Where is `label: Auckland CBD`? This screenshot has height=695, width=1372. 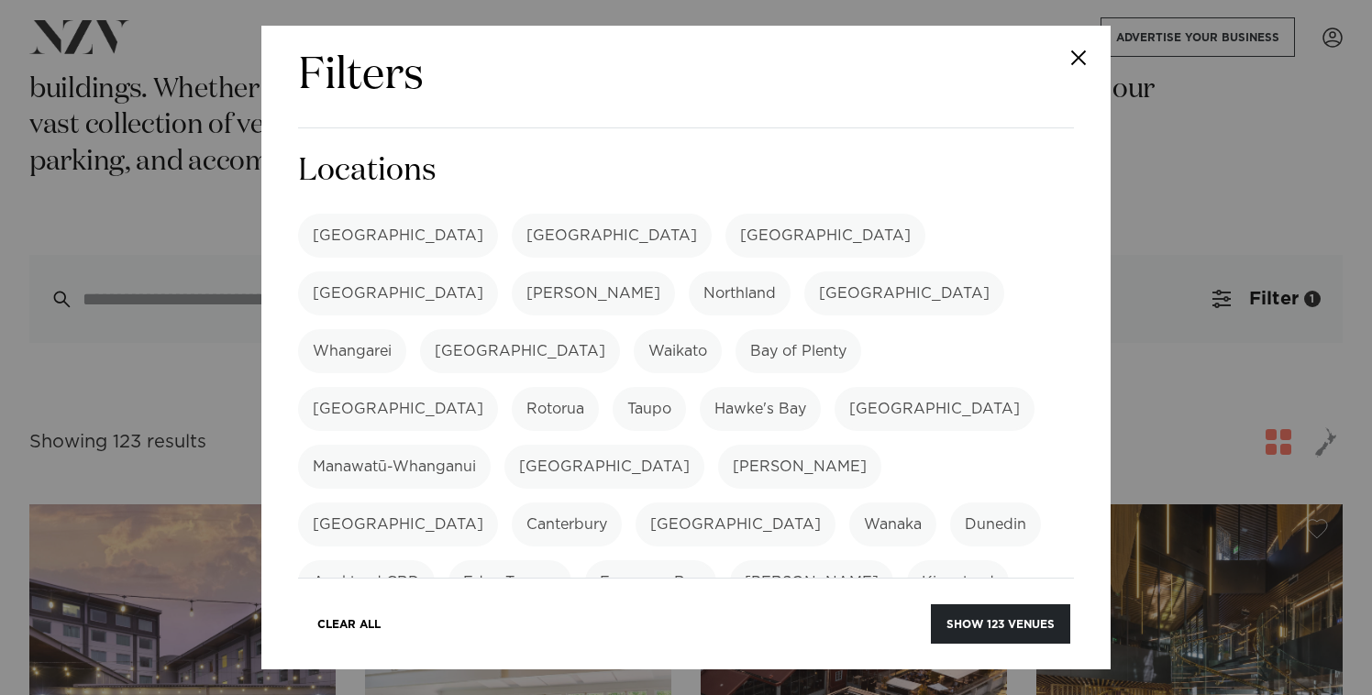
label: Auckland CBD is located at coordinates (366, 582).